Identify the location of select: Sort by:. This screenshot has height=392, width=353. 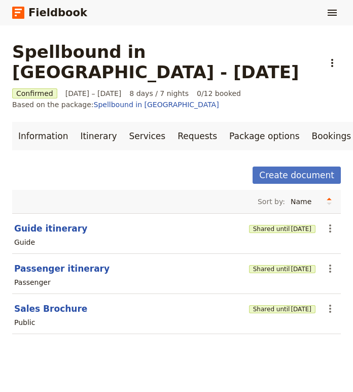
(304, 201).